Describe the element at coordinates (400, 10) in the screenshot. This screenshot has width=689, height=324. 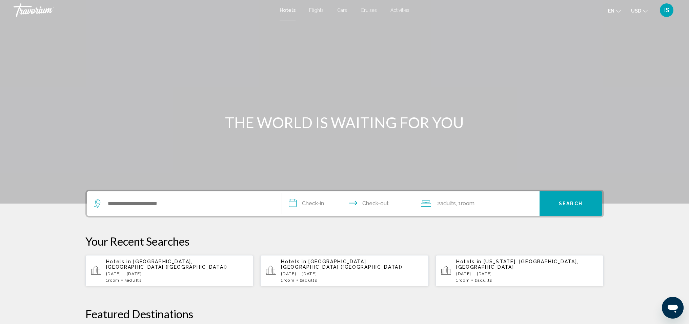
I see `span: Activities` at that location.